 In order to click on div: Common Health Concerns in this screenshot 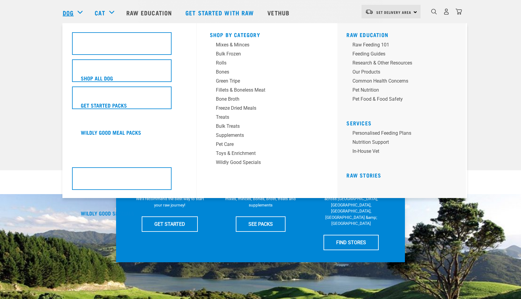, I will do `click(400, 81)`.